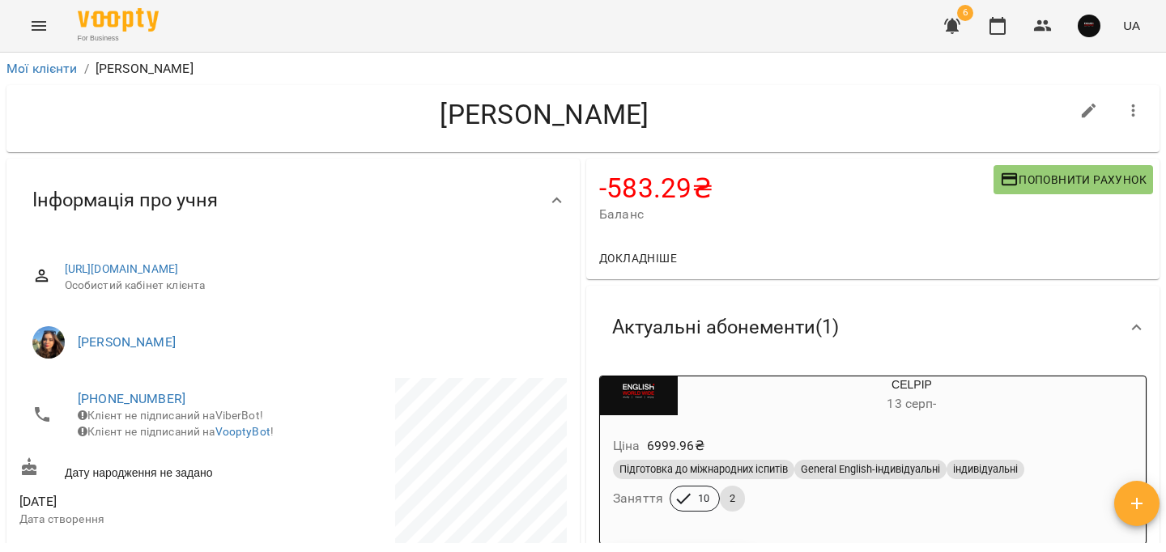 This screenshot has width=1166, height=552. Describe the element at coordinates (1089, 26) in the screenshot. I see `img: 5eed76f7bd5af536b626cea829a37ad3.jpg` at that location.